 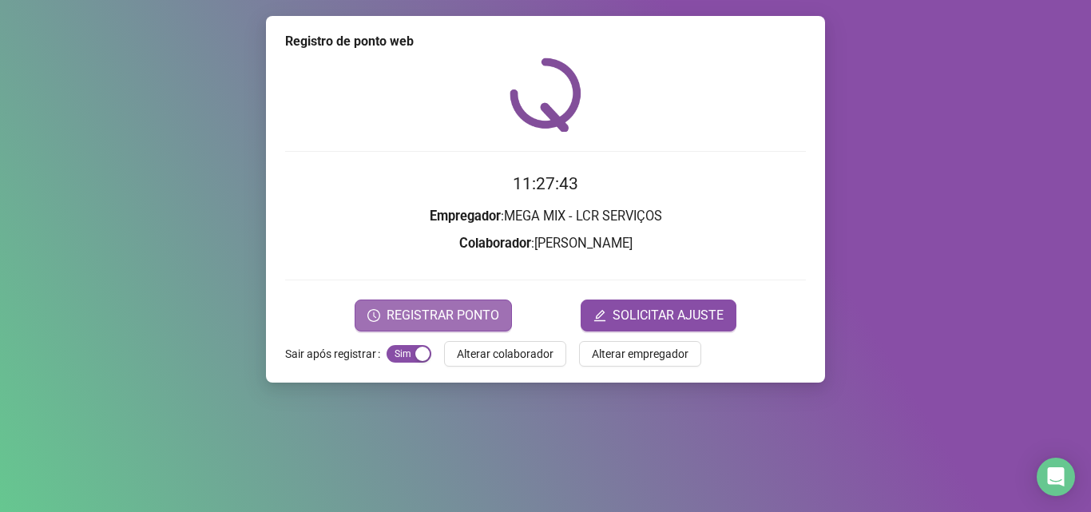 What do you see at coordinates (658, 316) in the screenshot?
I see `button: editSOLICITAR AJUSTE` at bounding box center [658, 316].